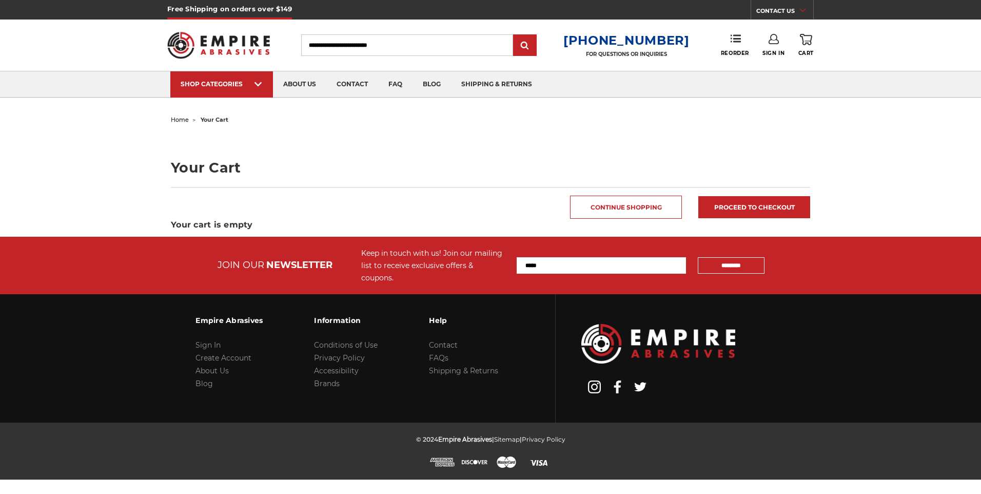  I want to click on a: CONTACT US, so click(785, 12).